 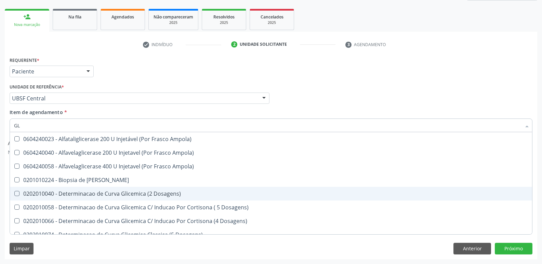 What do you see at coordinates (37, 87) in the screenshot?
I see `label: Unidade de referência` at bounding box center [37, 87].